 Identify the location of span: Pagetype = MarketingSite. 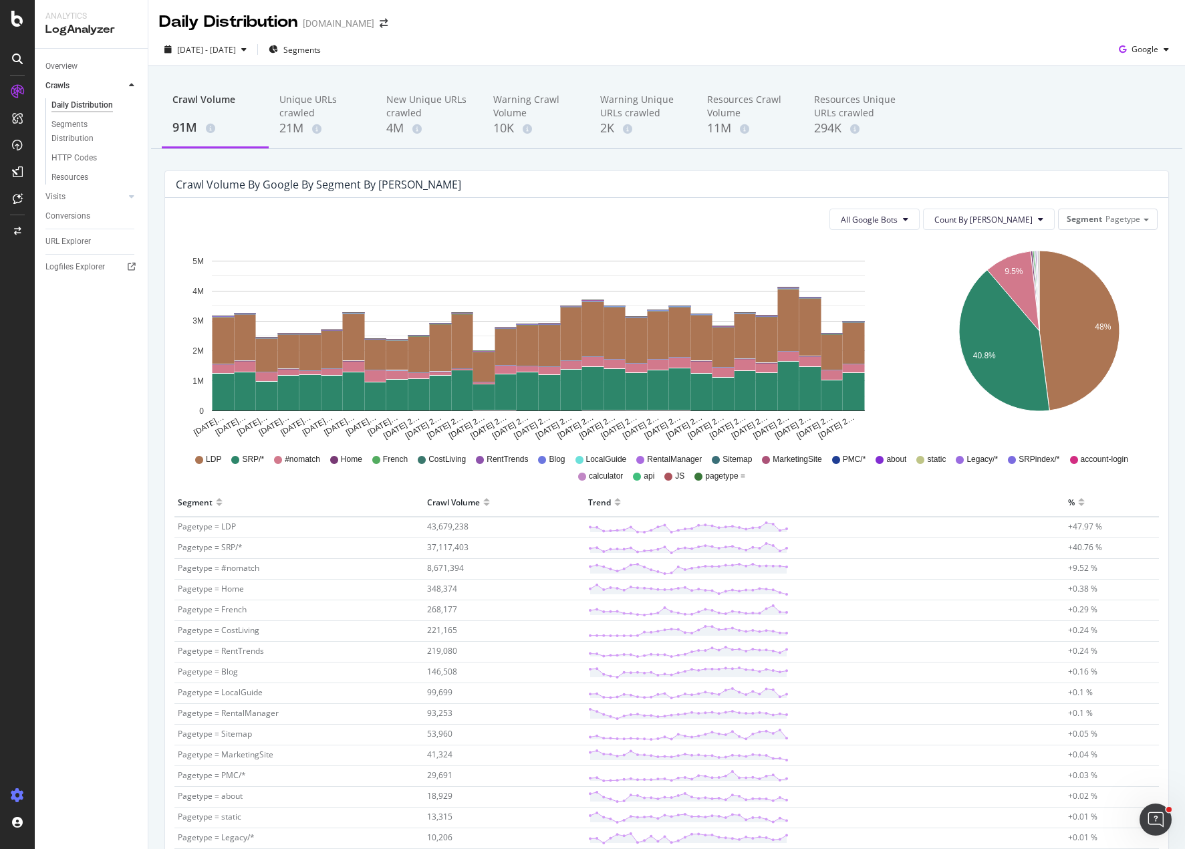
(225, 754).